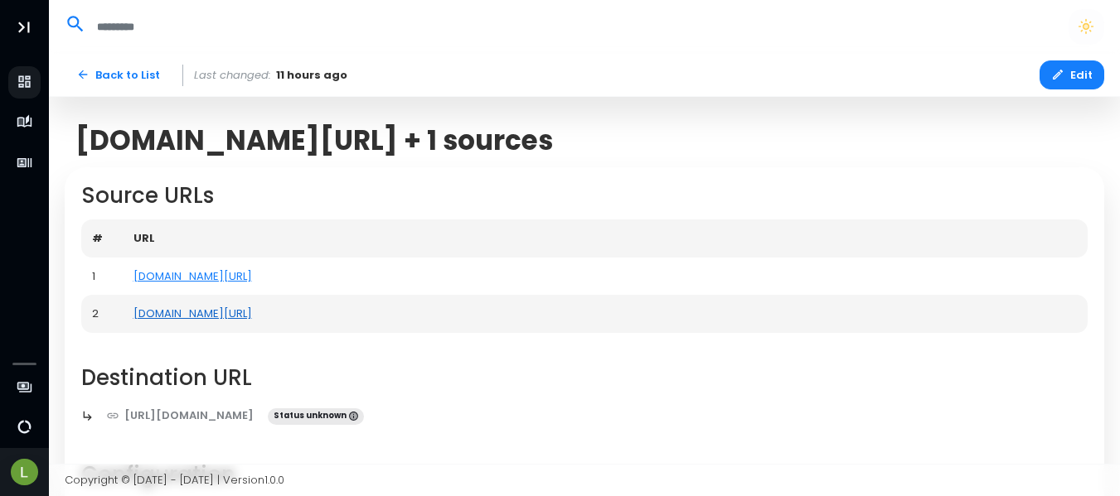 The image size is (1120, 496). Describe the element at coordinates (232, 75) in the screenshot. I see `span: Last changed:` at that location.